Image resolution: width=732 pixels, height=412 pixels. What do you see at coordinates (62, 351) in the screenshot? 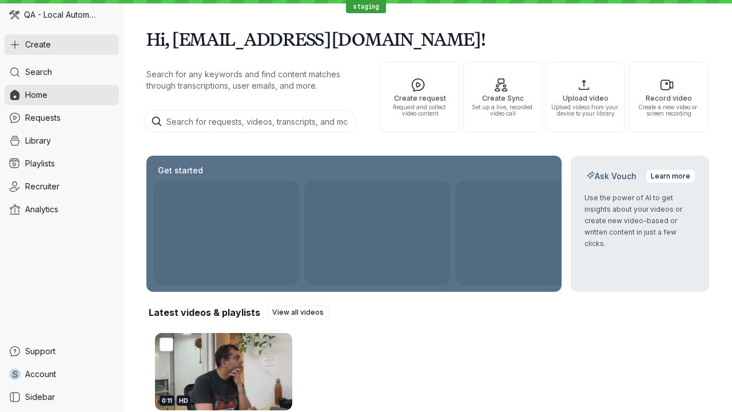
I see `a: Support` at bounding box center [62, 351].